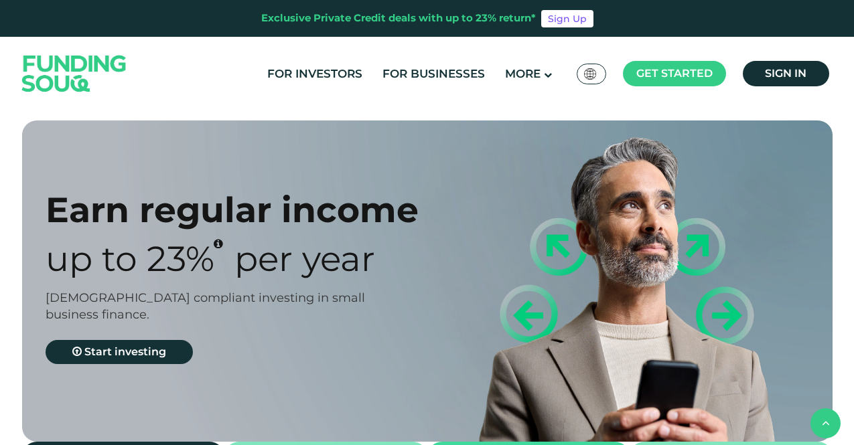 This screenshot has height=445, width=854. What do you see at coordinates (305, 259) in the screenshot?
I see `span: Per Year` at bounding box center [305, 259].